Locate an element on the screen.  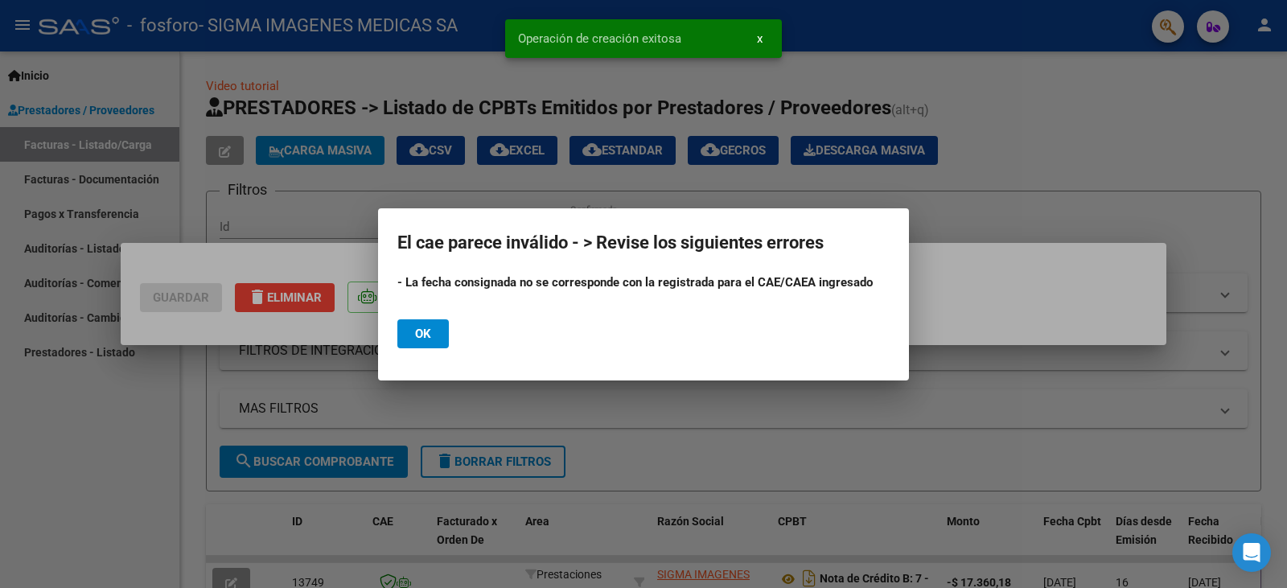
span: Operación de creación exitosa is located at coordinates (599, 39).